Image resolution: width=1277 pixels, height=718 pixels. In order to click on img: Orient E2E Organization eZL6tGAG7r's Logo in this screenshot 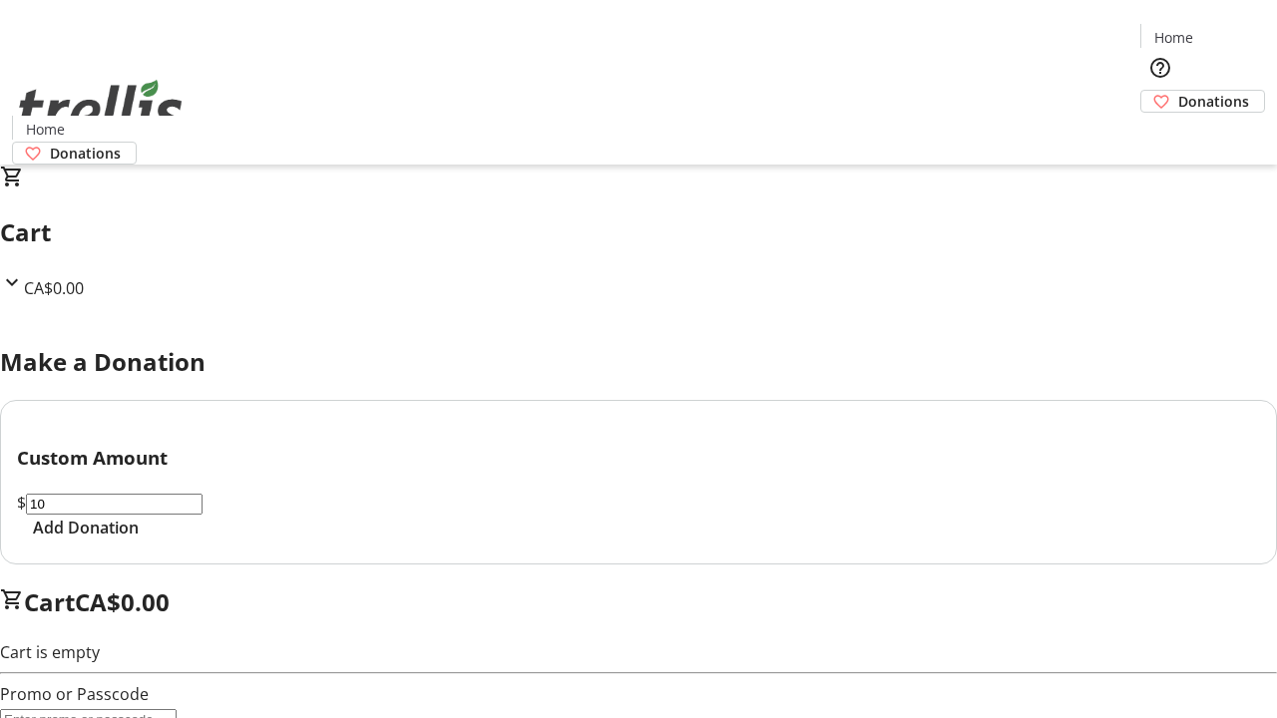, I will do `click(101, 108)`.